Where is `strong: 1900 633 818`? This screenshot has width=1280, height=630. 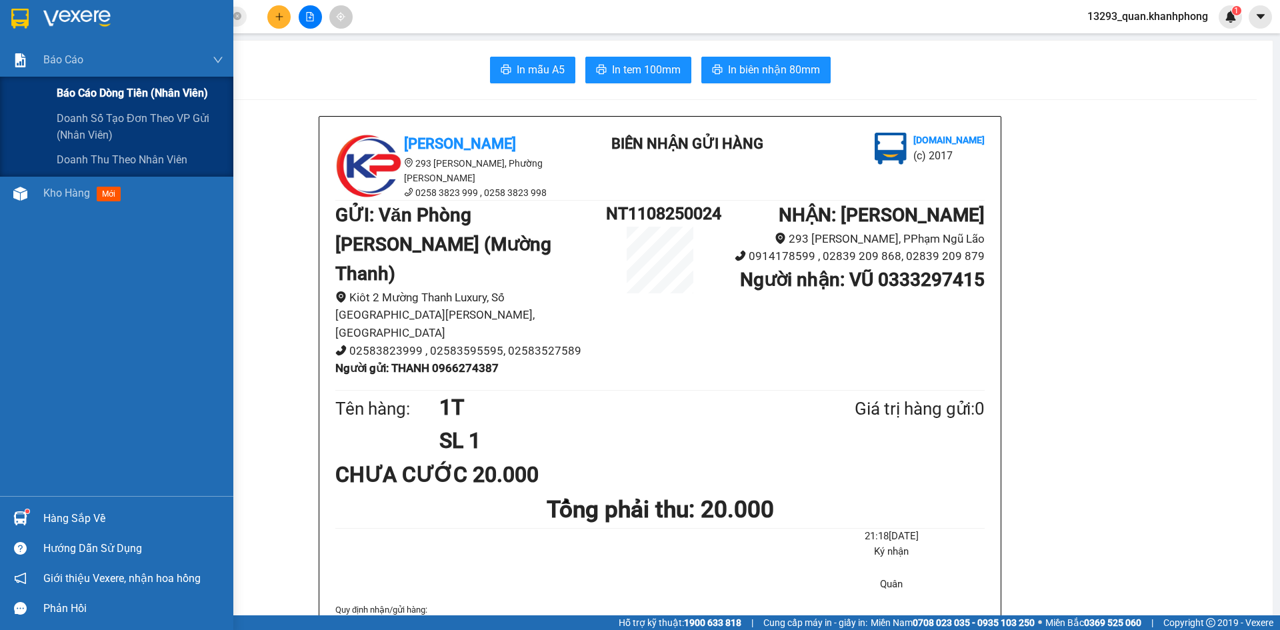 strong: 1900 633 818 is located at coordinates (713, 623).